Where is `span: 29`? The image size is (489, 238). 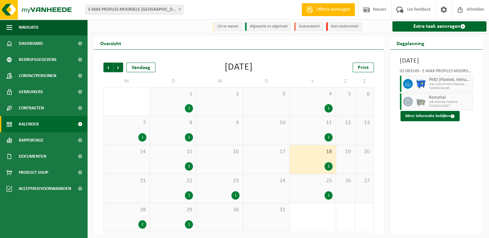 span: 29 is located at coordinates (173, 210).